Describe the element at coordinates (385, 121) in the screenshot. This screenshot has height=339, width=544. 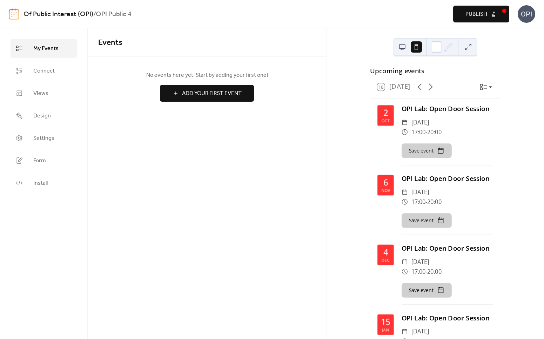
I see `div: Oct` at that location.